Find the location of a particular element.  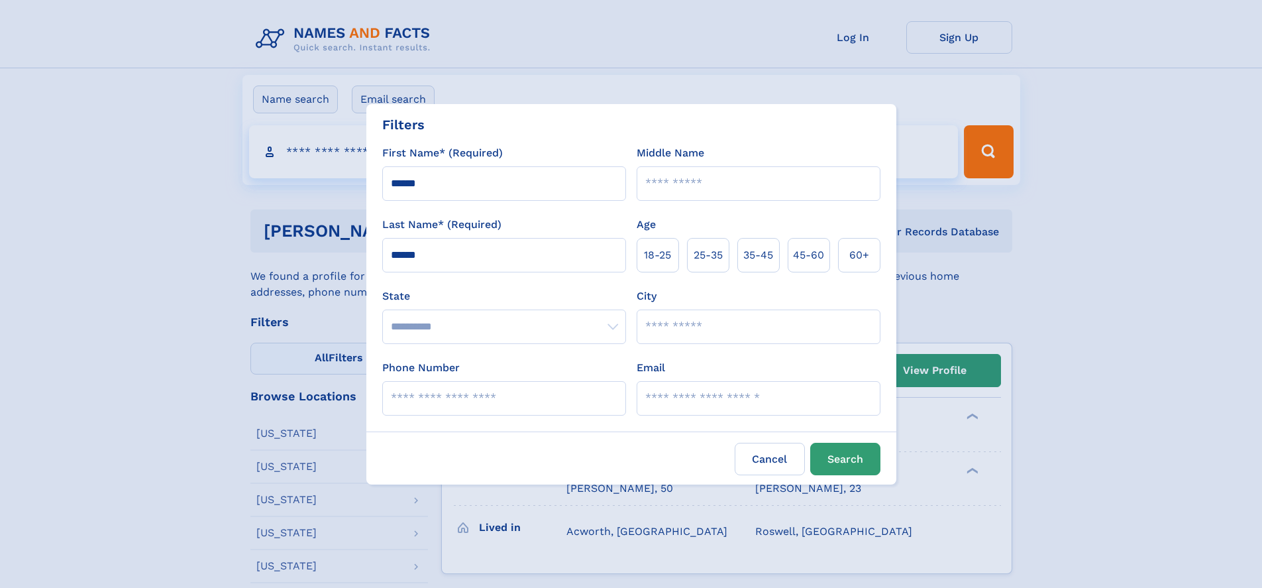

span: 35‑45 is located at coordinates (758, 255).